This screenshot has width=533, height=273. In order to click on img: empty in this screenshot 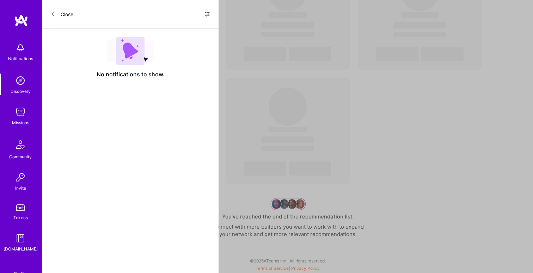, I will do `click(130, 51)`.